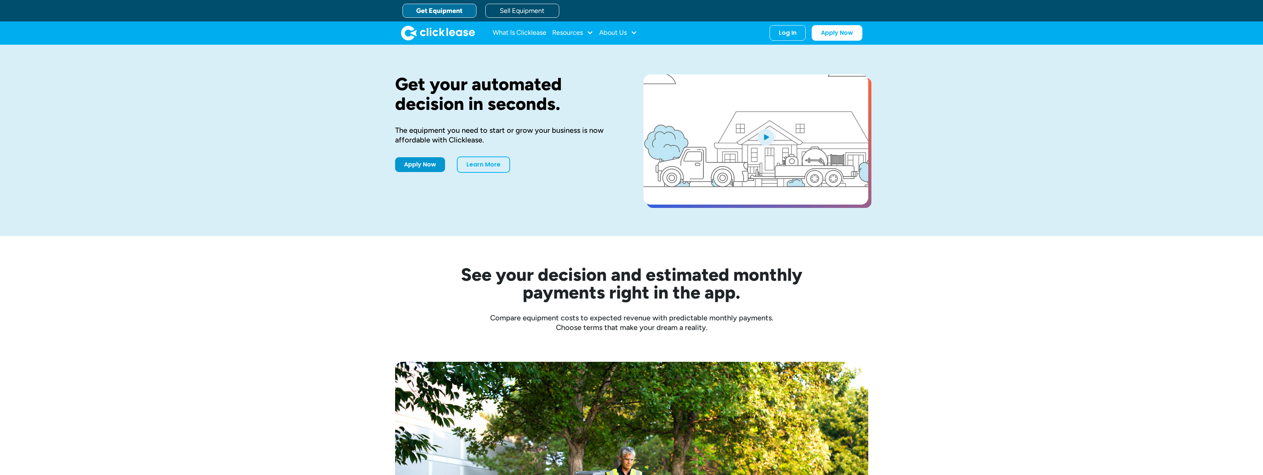  What do you see at coordinates (573, 33) in the screenshot?
I see `div: Resources` at bounding box center [573, 33].